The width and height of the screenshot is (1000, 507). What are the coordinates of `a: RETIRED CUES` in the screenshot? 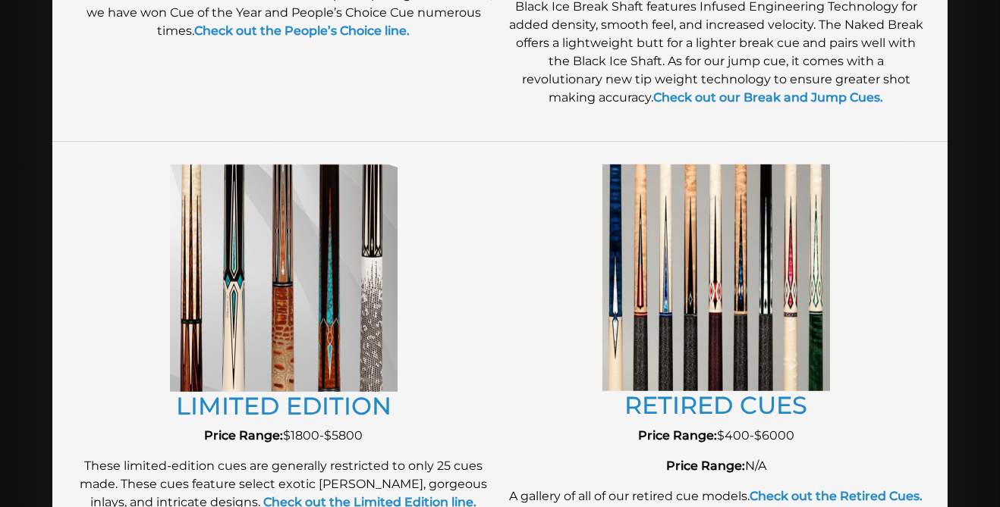 It's located at (716, 405).